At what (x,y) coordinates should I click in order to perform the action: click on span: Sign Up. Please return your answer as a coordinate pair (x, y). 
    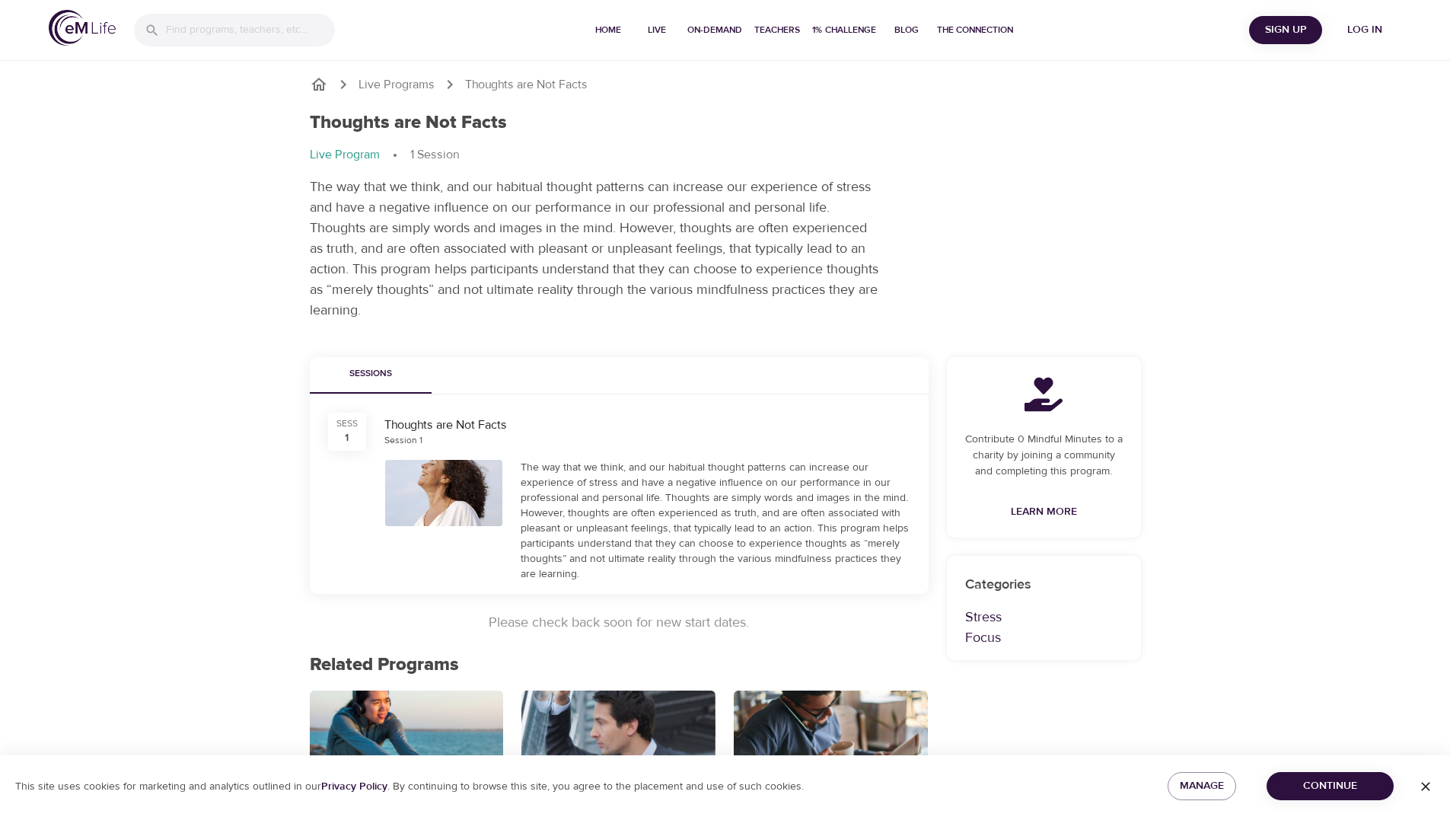
    Looking at the image, I should click on (1286, 30).